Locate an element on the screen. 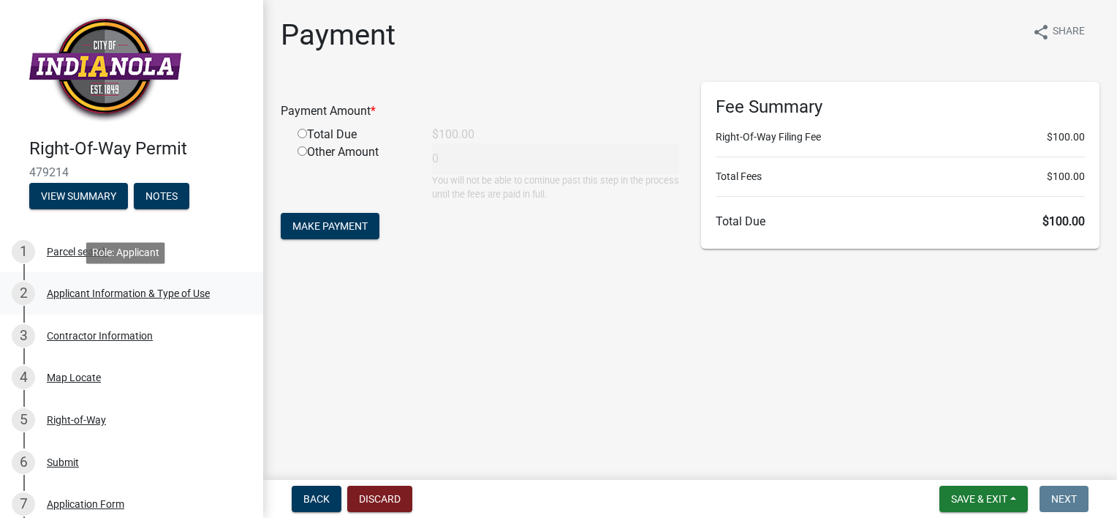  h6: Fee Summary is located at coordinates (900, 107).